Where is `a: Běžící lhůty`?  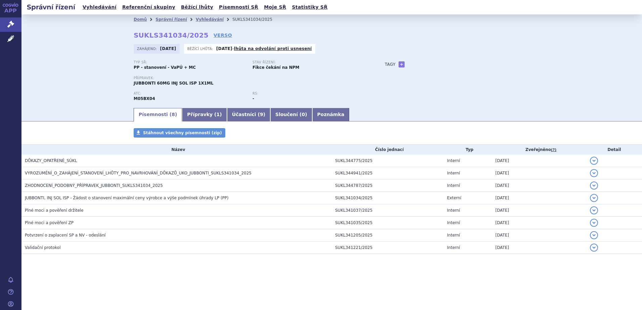 a: Běžící lhůty is located at coordinates (197, 7).